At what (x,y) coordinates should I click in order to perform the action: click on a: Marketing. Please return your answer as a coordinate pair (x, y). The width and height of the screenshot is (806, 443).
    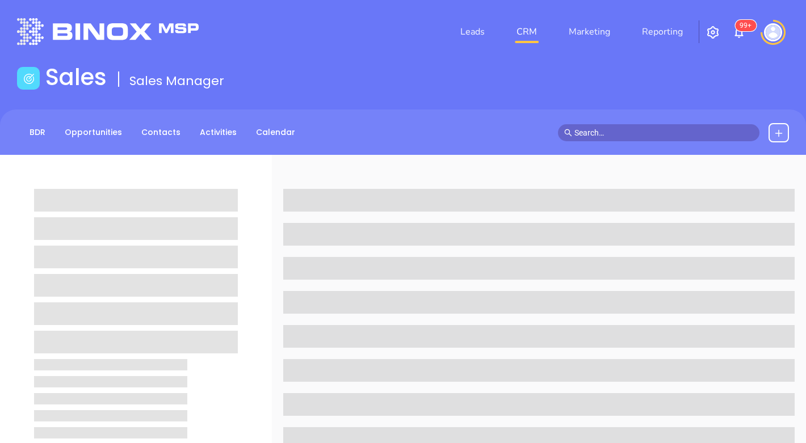
    Looking at the image, I should click on (589, 32).